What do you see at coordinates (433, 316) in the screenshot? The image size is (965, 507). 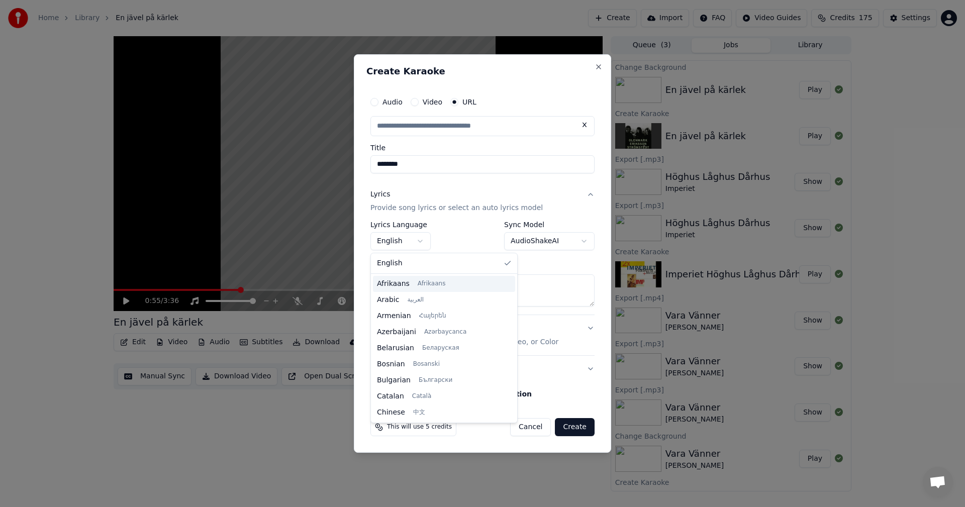 I see `span: Հայերեն` at bounding box center [433, 316].